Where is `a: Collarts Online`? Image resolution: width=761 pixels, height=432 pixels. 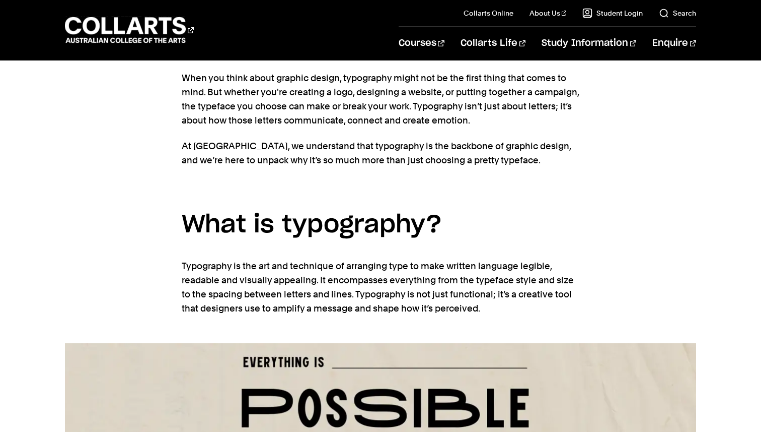
a: Collarts Online is located at coordinates (488, 13).